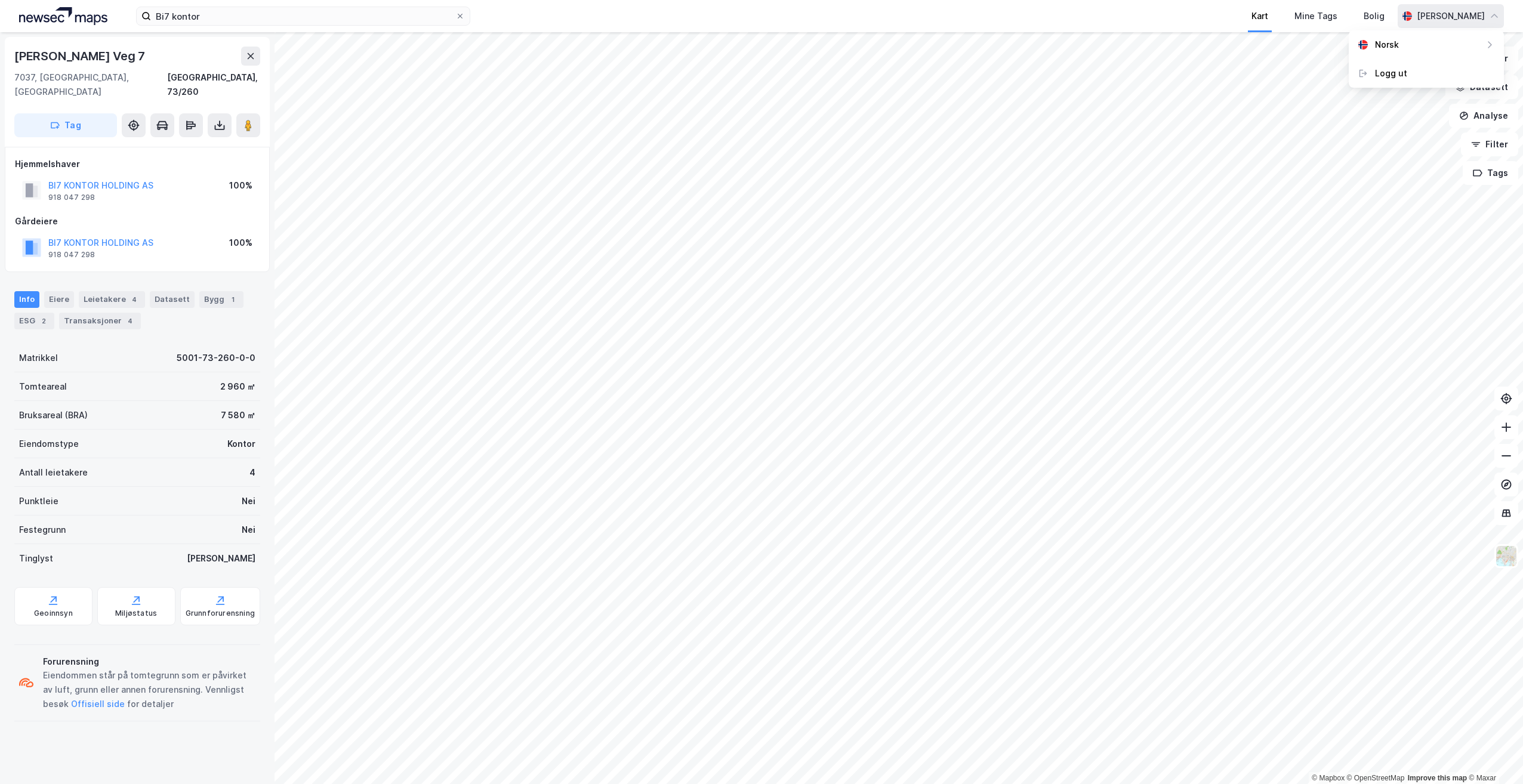  I want to click on div: Info, so click(27, 299).